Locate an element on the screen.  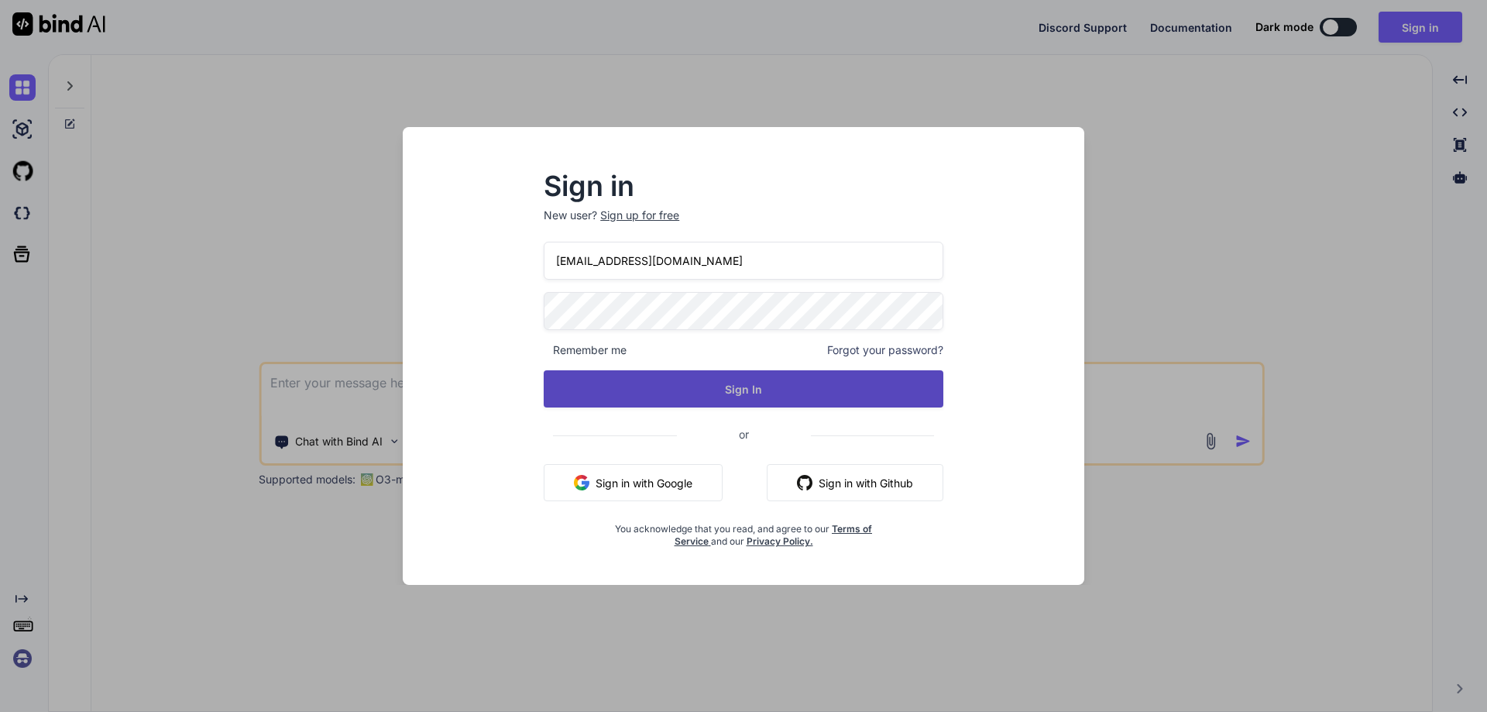
img: github is located at coordinates (805, 483).